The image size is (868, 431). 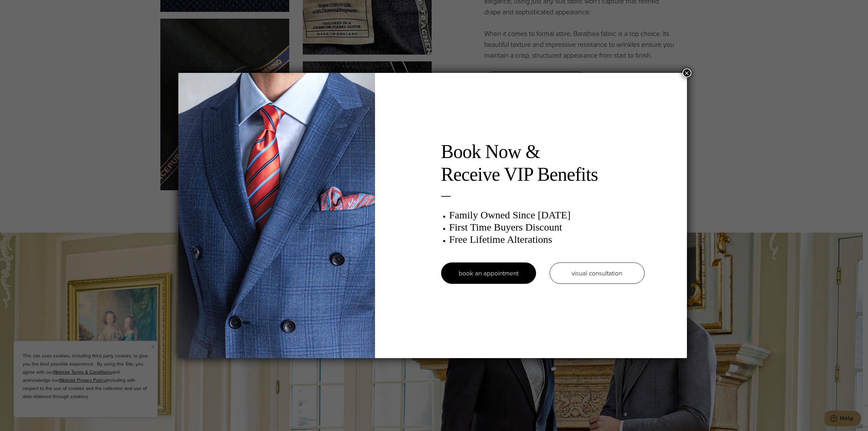 I want to click on h2: Book Now & Receive VIP Benefits, so click(x=543, y=163).